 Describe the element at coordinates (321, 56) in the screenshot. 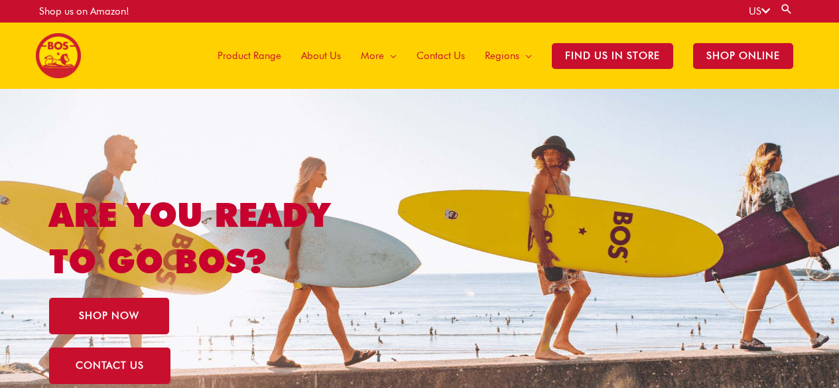

I see `span: About Us` at that location.